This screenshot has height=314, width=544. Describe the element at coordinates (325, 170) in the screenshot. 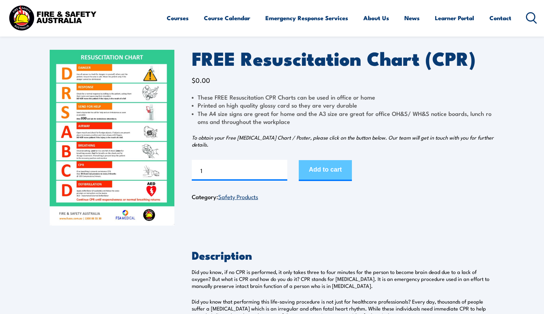

I see `button: Add to cart` at that location.